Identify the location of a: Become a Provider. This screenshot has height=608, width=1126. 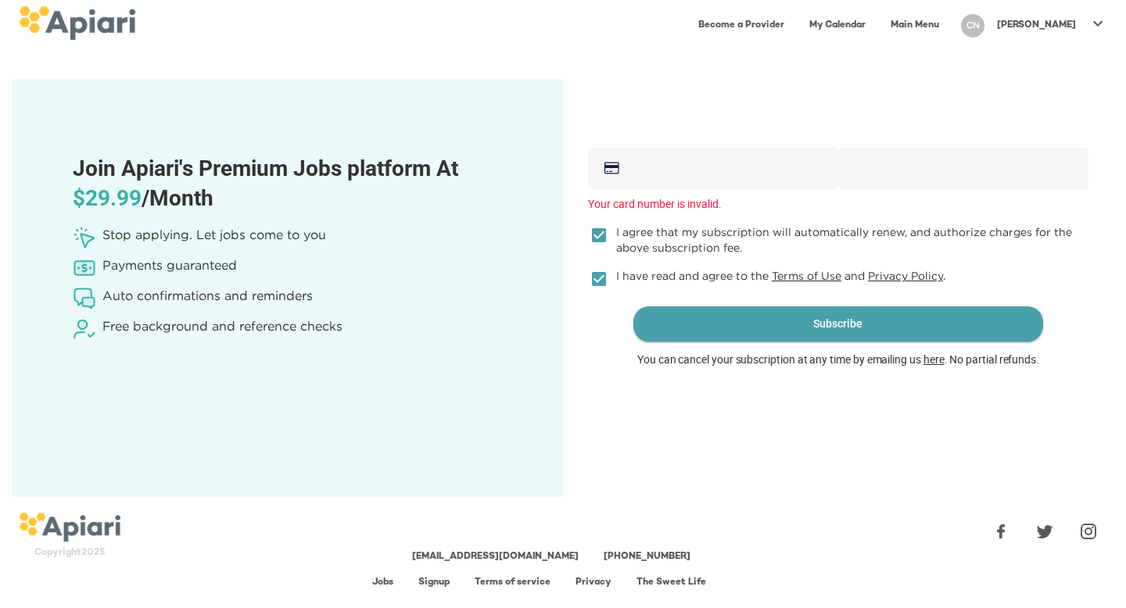
(741, 25).